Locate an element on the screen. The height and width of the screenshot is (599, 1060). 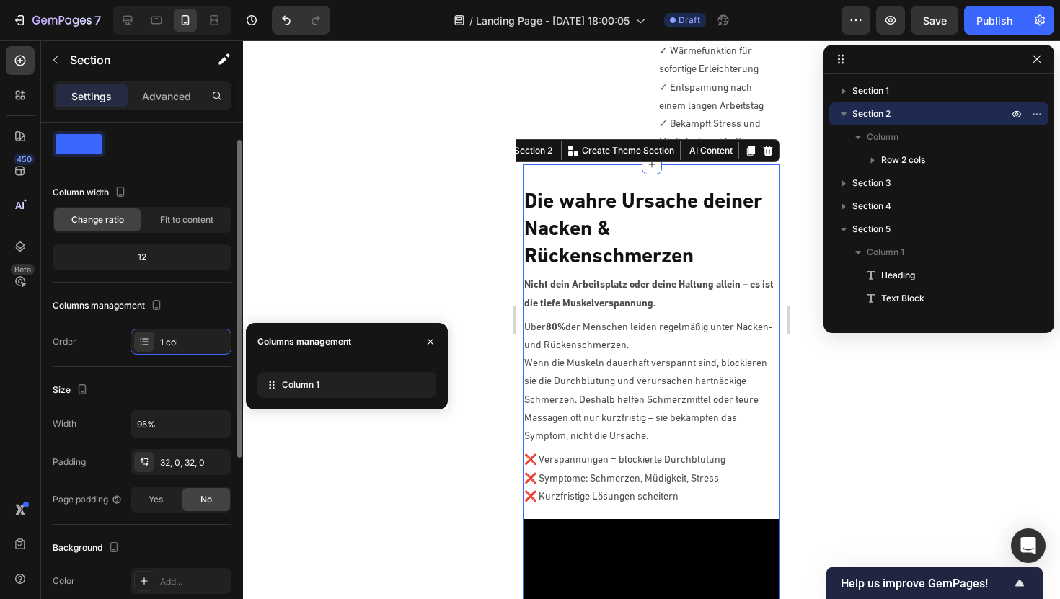
span: Change ratio is located at coordinates (97, 220).